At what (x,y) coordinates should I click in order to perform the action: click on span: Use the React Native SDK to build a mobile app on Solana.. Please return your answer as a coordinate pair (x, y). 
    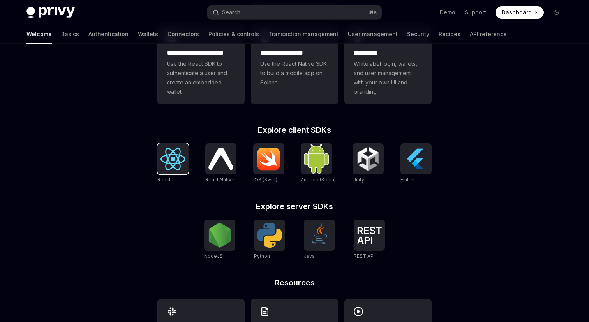
    Looking at the image, I should click on (295, 73).